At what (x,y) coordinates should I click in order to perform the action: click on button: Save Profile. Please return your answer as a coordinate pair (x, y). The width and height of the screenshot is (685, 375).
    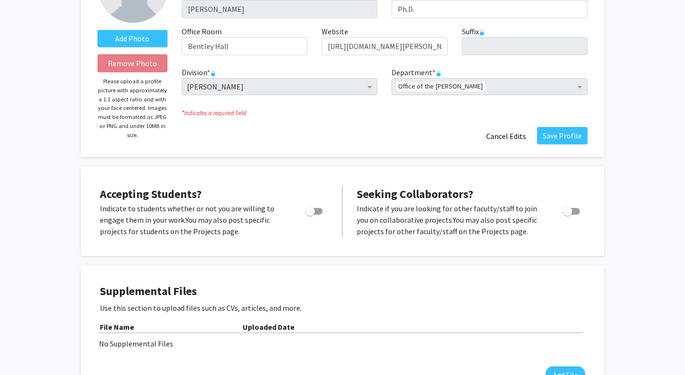
    Looking at the image, I should click on (562, 136).